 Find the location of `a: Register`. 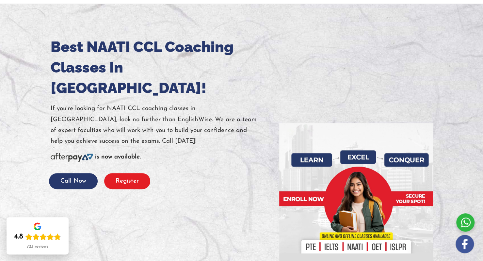

a: Register is located at coordinates (127, 181).